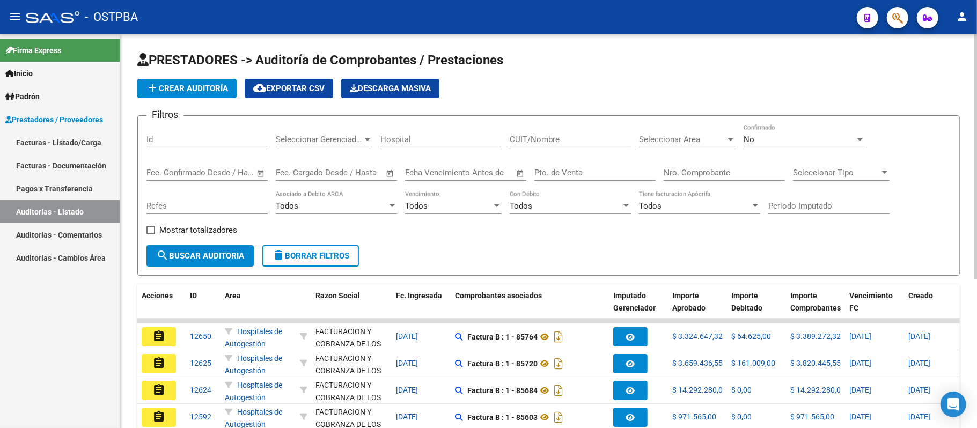  Describe the element at coordinates (502, 364) in the screenshot. I see `strong: Factura B : 1 - 85720` at that location.